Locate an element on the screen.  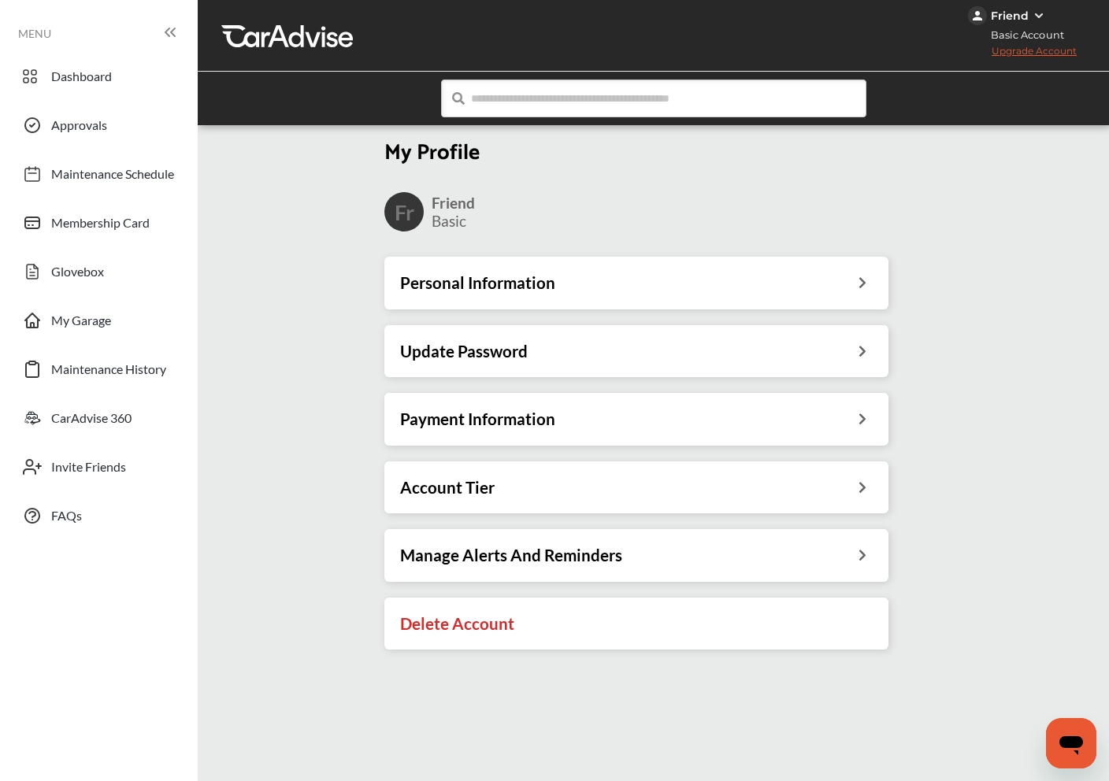
h2: Fr is located at coordinates (404, 212).